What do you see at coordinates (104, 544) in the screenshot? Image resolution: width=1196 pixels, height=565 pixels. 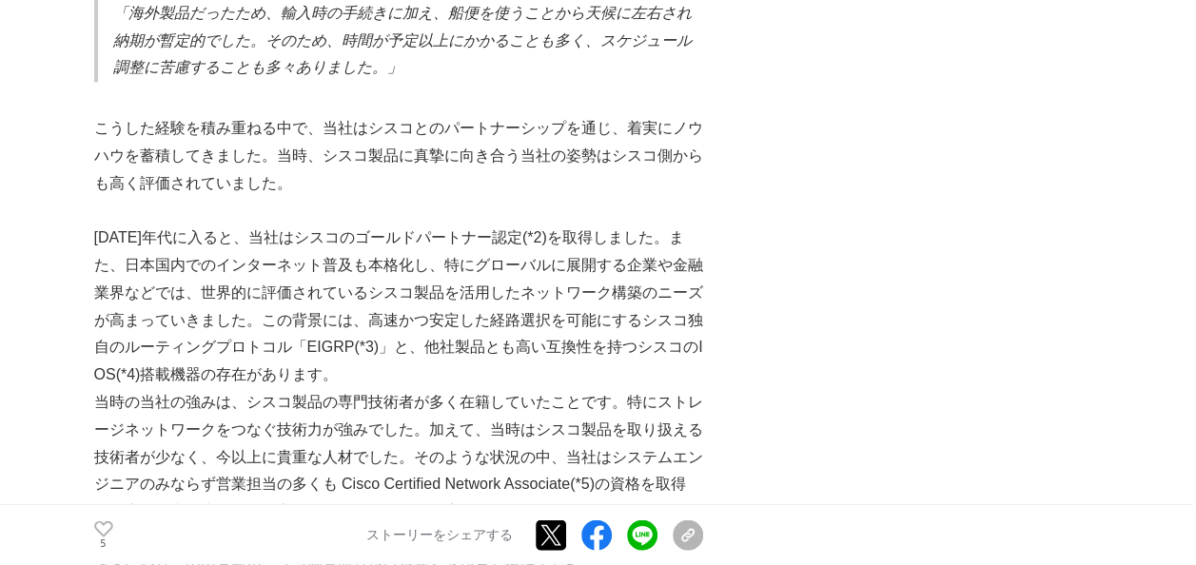 I see `p: 5` at bounding box center [104, 544].